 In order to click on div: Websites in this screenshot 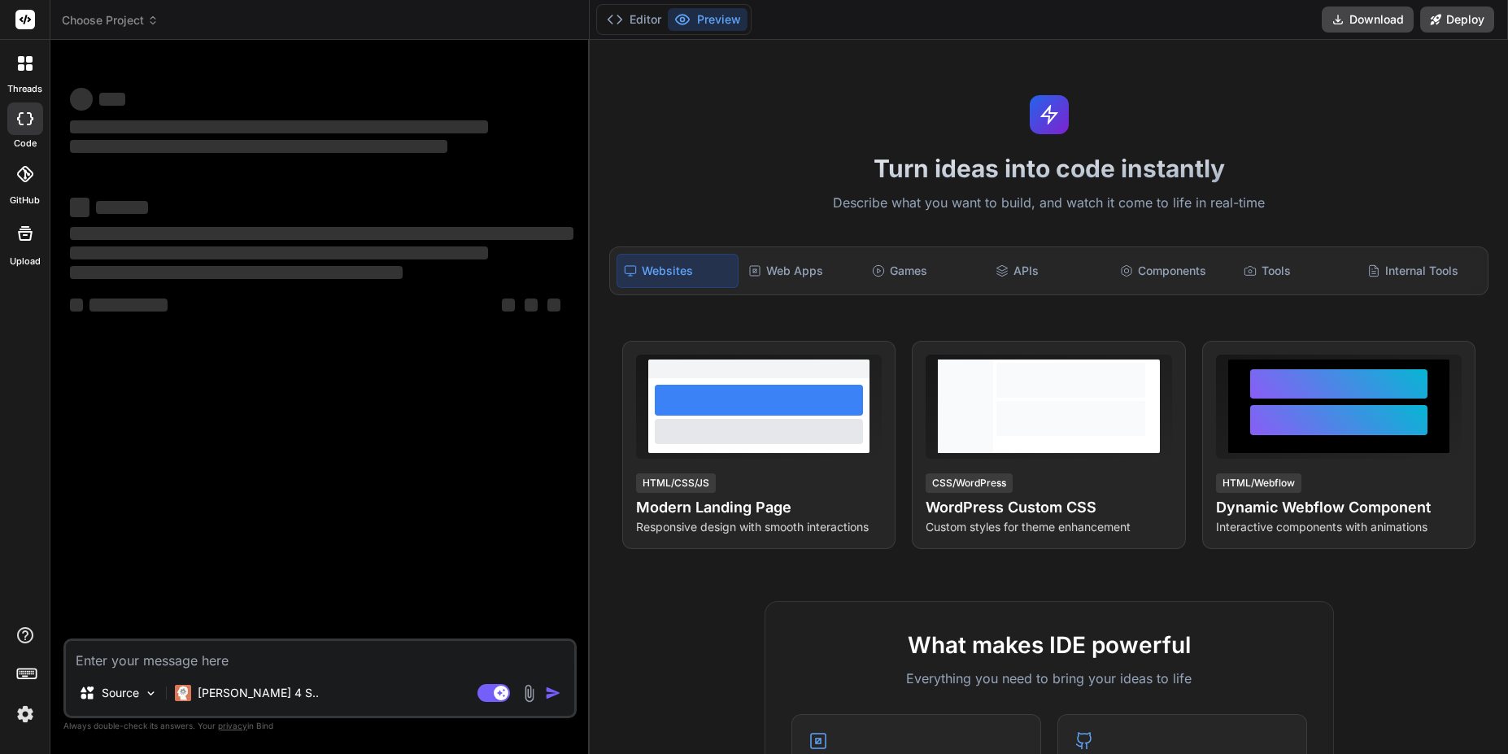, I will do `click(678, 271)`.